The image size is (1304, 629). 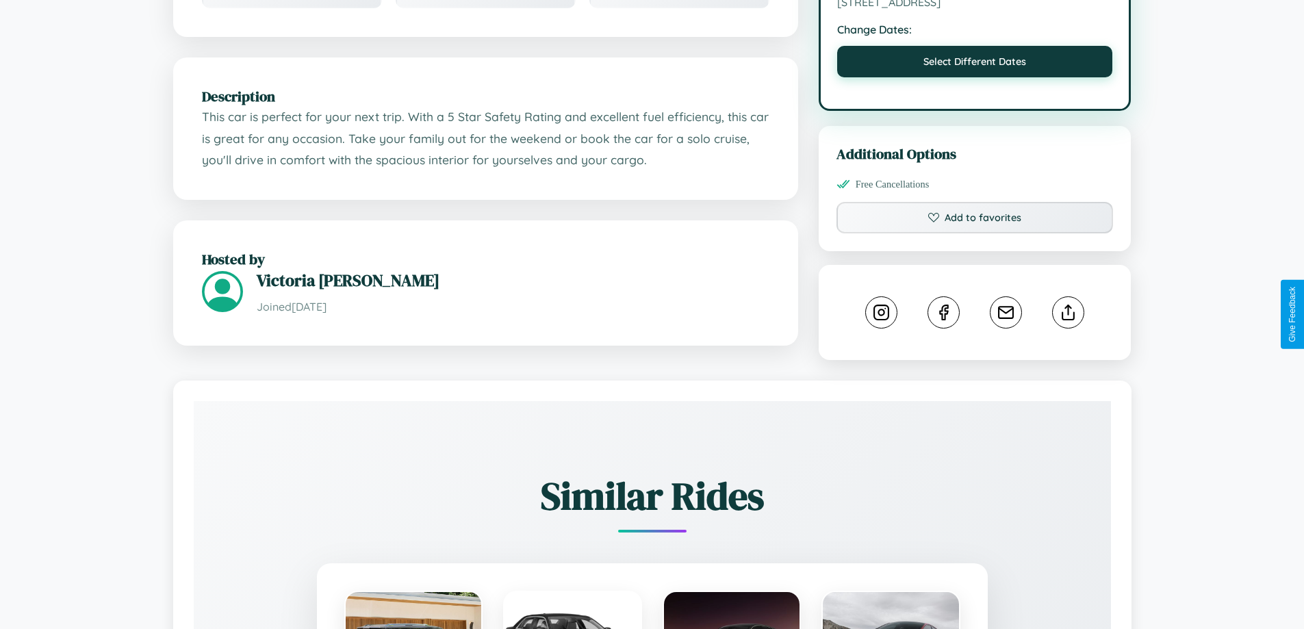 I want to click on h2: Description, so click(x=485, y=96).